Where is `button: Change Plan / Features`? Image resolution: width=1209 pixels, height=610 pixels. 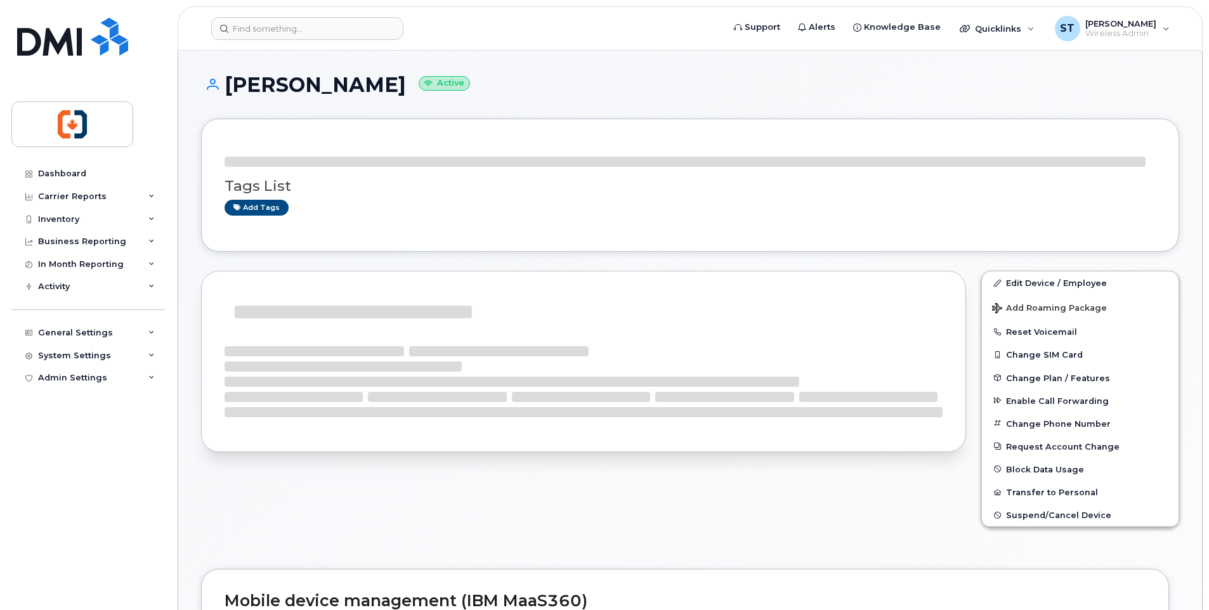
button: Change Plan / Features is located at coordinates (1080, 378).